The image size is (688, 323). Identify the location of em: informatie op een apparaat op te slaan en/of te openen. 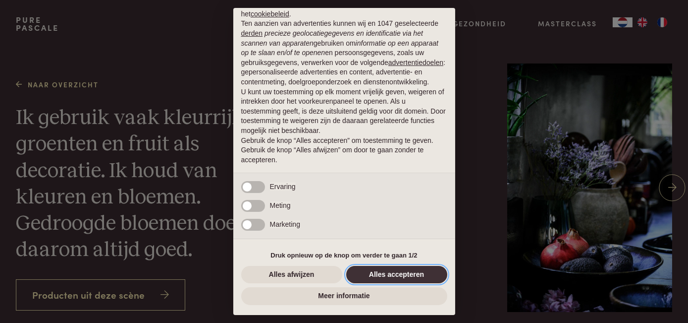
(340, 48).